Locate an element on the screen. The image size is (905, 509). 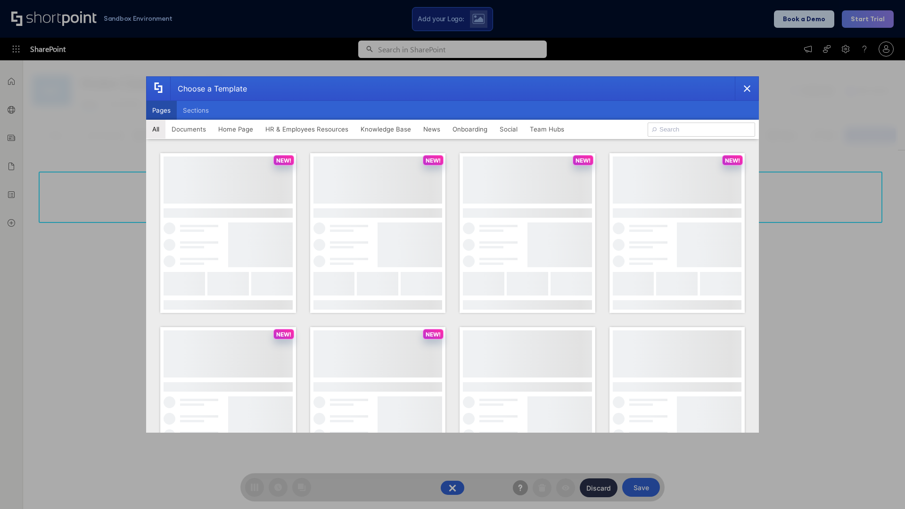
button: Team Hubs is located at coordinates (547, 129).